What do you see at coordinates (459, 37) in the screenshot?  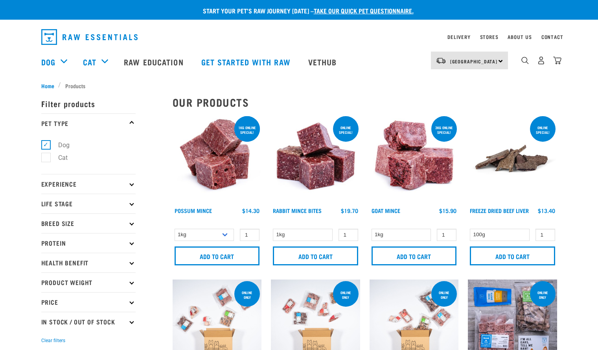 I see `a: Delivery` at bounding box center [459, 37].